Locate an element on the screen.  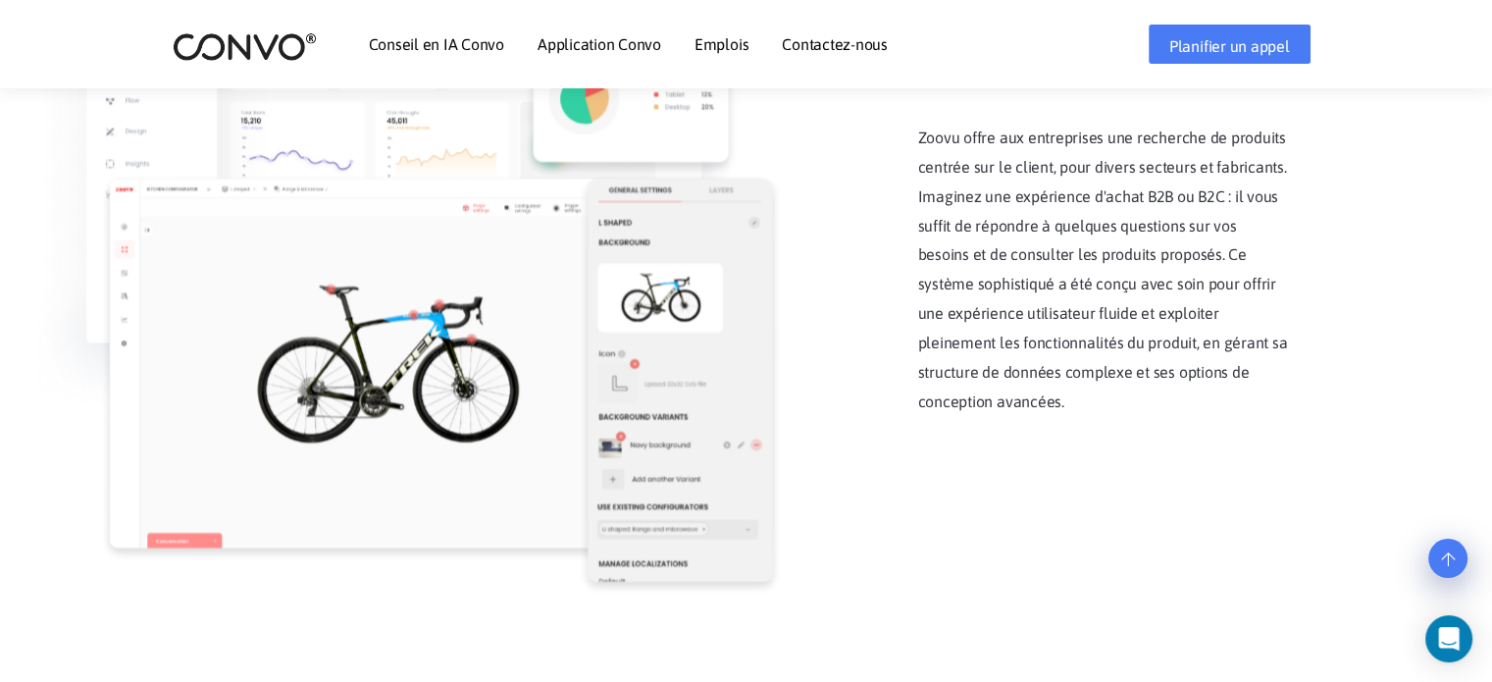
font: Emplois is located at coordinates (721, 44).